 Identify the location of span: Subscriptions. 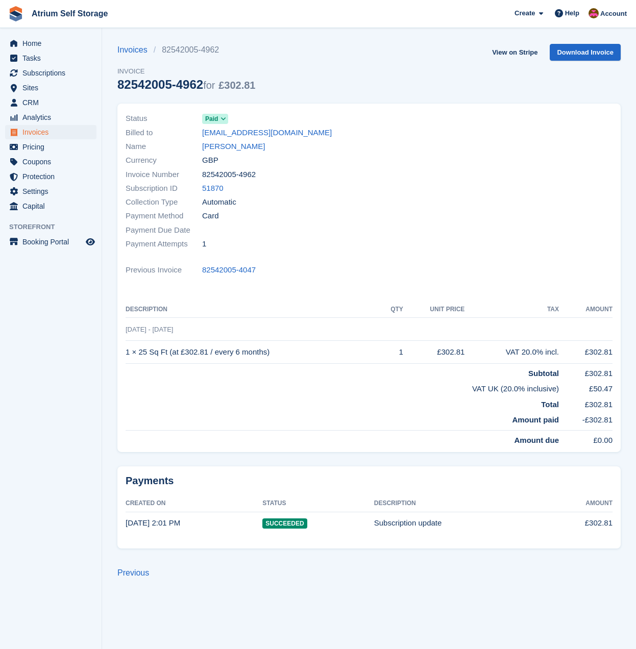
(53, 73).